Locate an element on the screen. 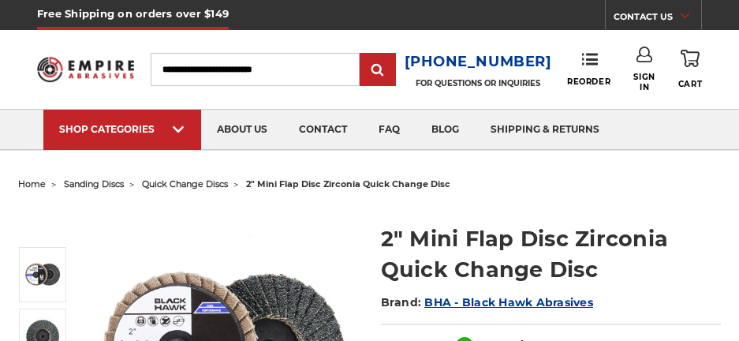 The height and width of the screenshot is (341, 739). a: faq is located at coordinates (389, 129).